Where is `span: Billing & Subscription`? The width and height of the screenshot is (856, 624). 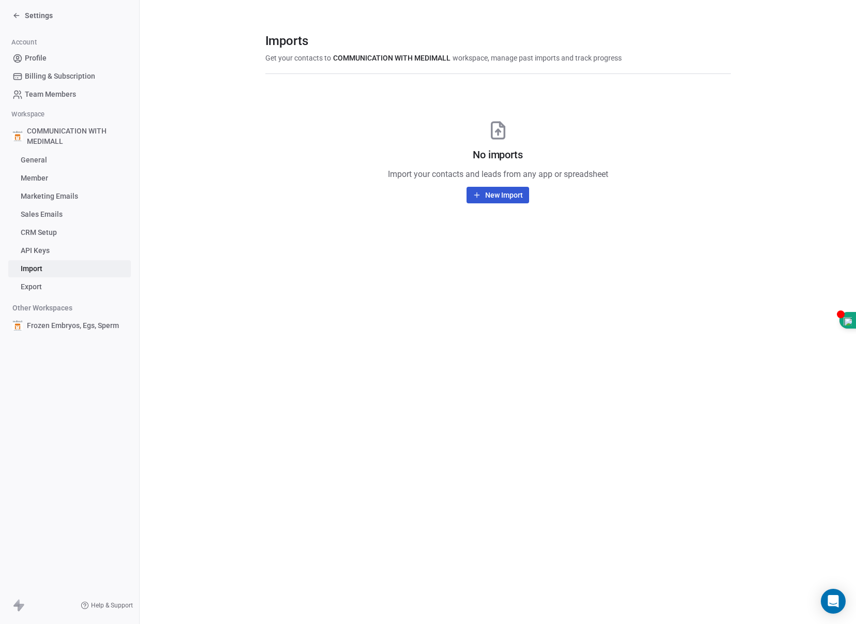
span: Billing & Subscription is located at coordinates (60, 76).